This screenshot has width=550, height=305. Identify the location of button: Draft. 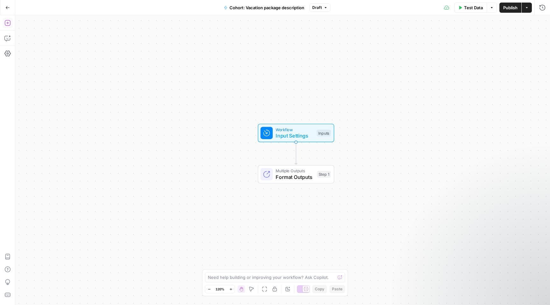
(320, 8).